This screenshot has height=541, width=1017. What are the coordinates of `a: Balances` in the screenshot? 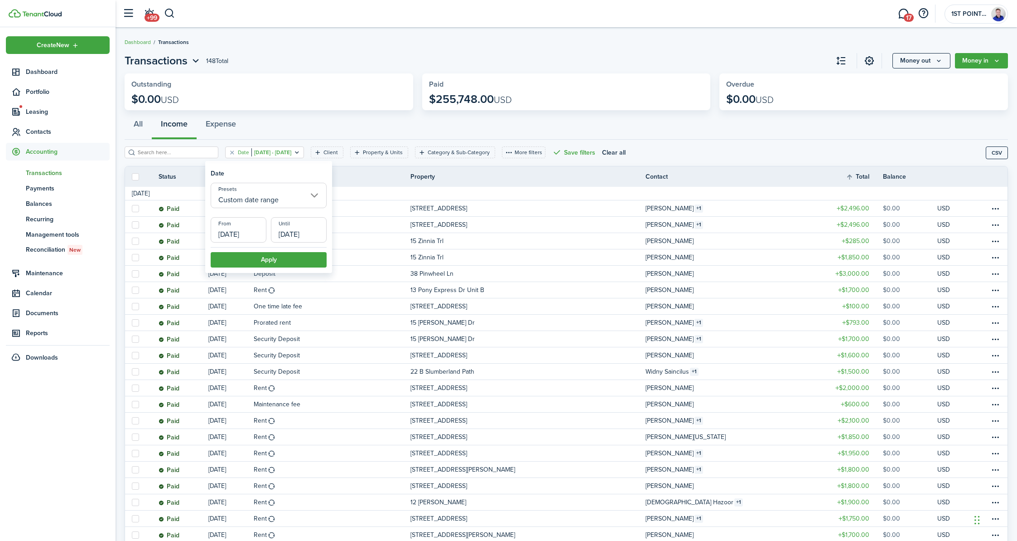 It's located at (58, 203).